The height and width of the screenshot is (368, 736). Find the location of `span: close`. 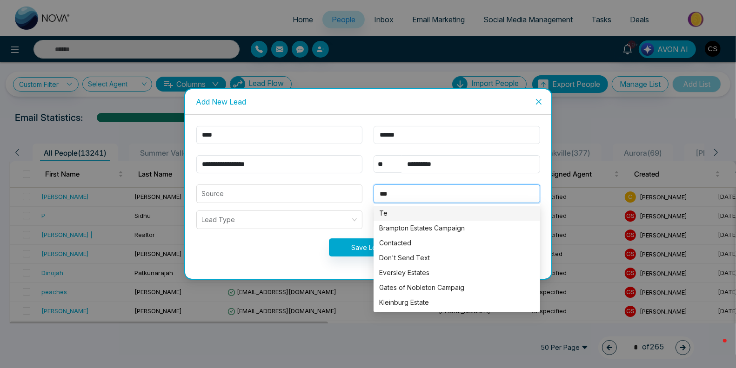

span: close is located at coordinates (539, 102).